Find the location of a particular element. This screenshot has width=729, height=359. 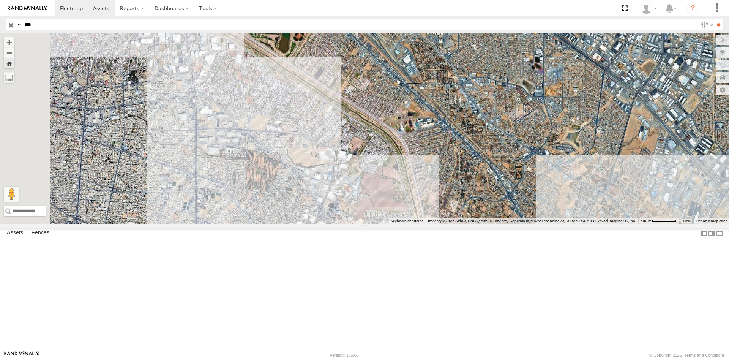

div: Version: 305.03 is located at coordinates (344, 355).